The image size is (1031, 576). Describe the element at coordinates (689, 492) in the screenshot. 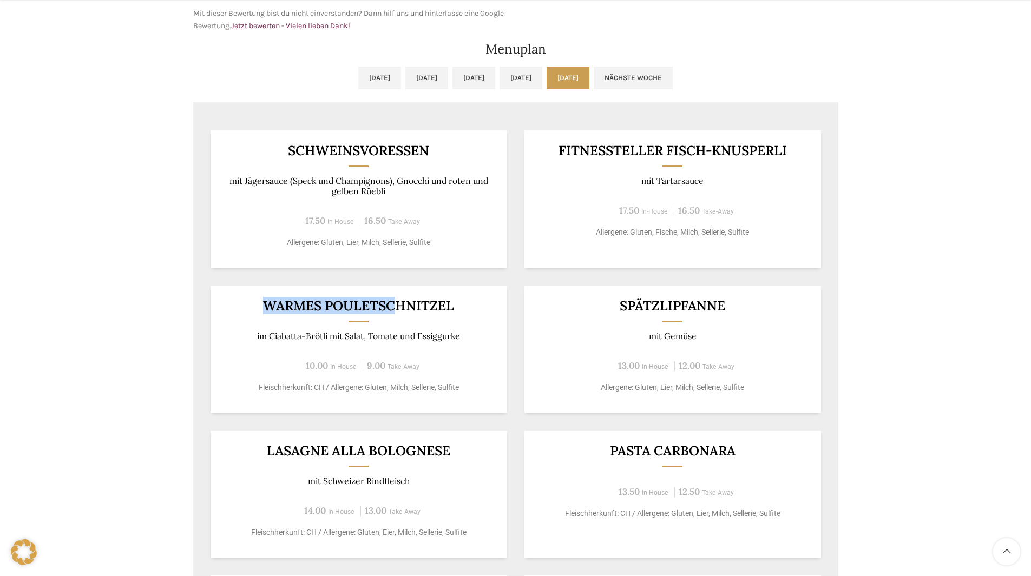

I see `span: 12.50` at that location.